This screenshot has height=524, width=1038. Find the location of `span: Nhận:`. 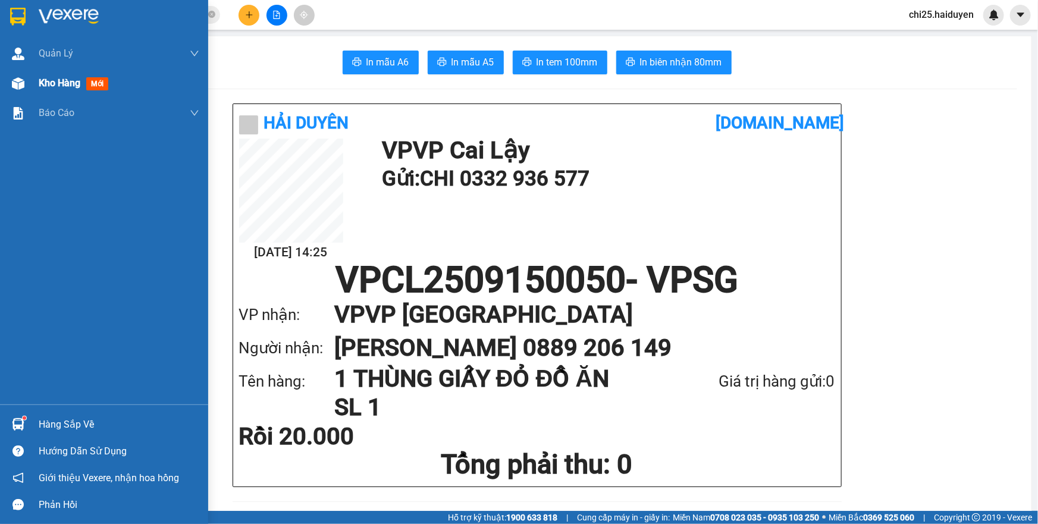

span: Nhận: is located at coordinates (116, 17).